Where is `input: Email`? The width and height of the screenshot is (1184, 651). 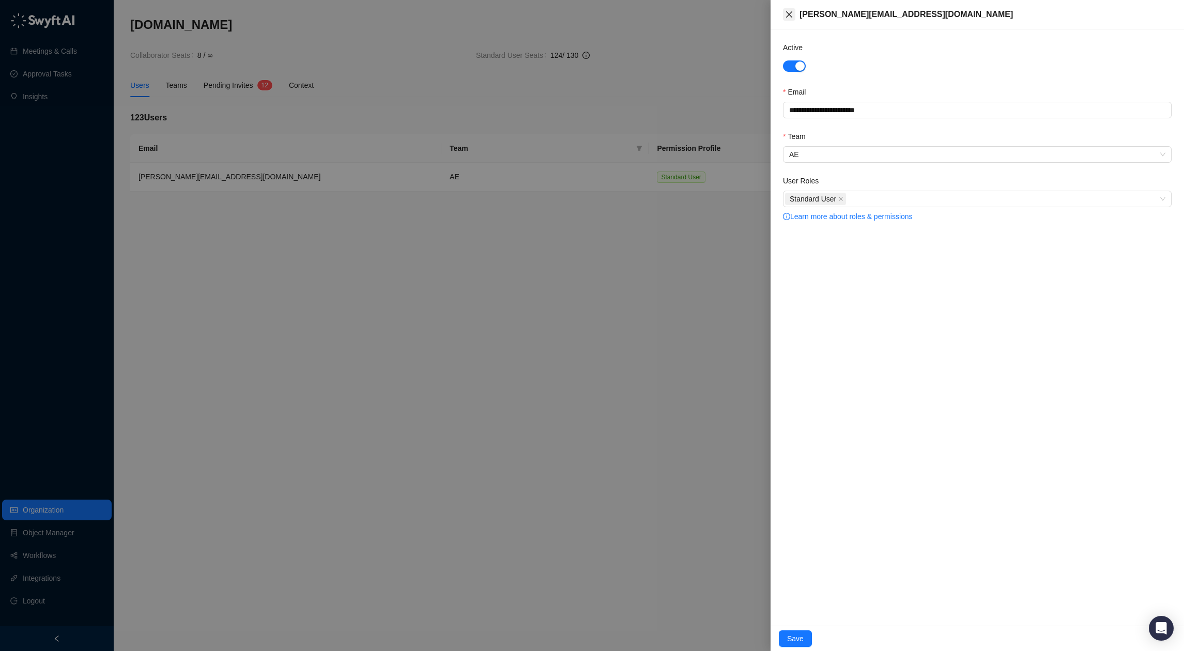
input: Email is located at coordinates (977, 110).